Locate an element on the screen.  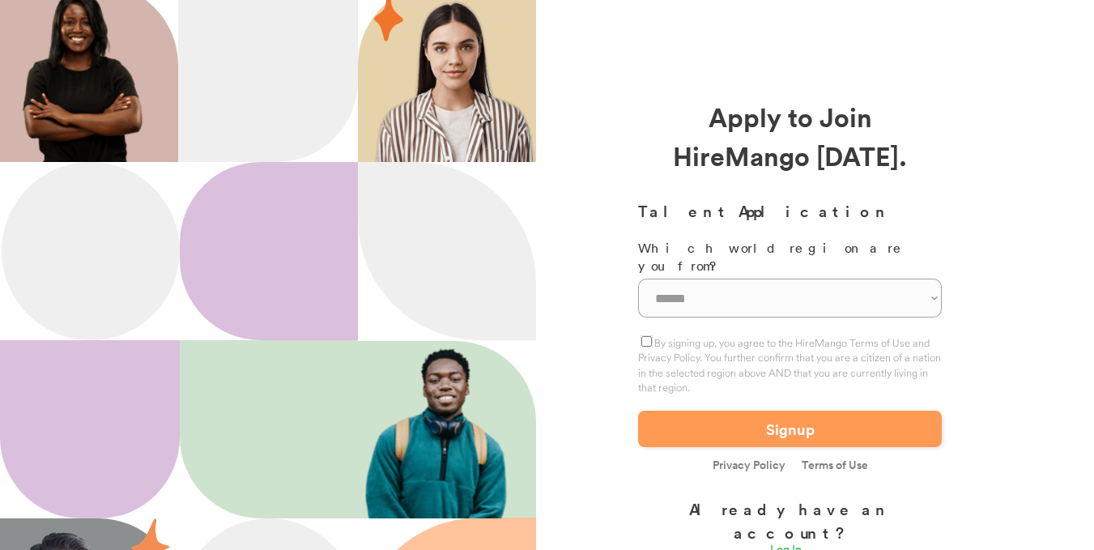
div: Already have an account? is located at coordinates (790, 520).